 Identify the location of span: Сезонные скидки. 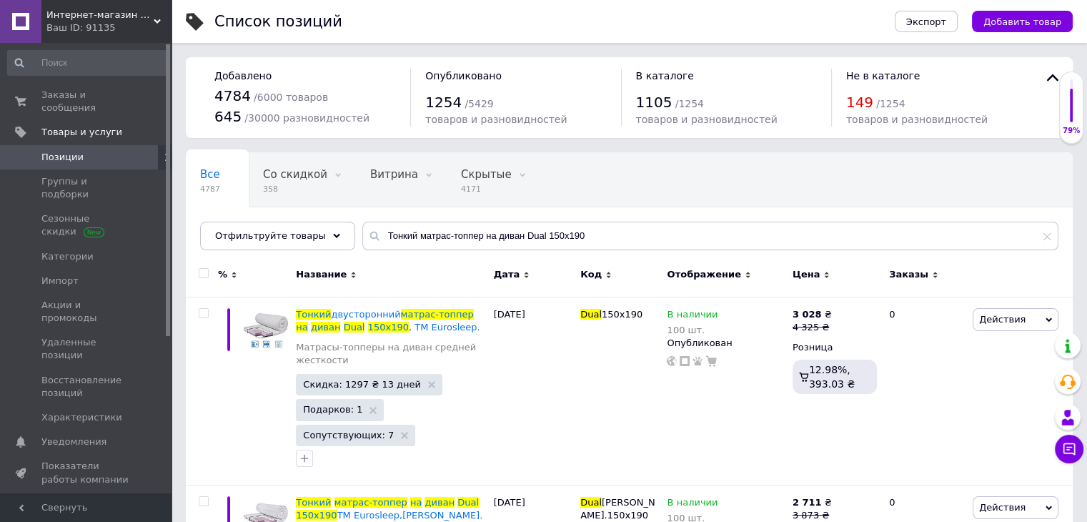
(87, 225).